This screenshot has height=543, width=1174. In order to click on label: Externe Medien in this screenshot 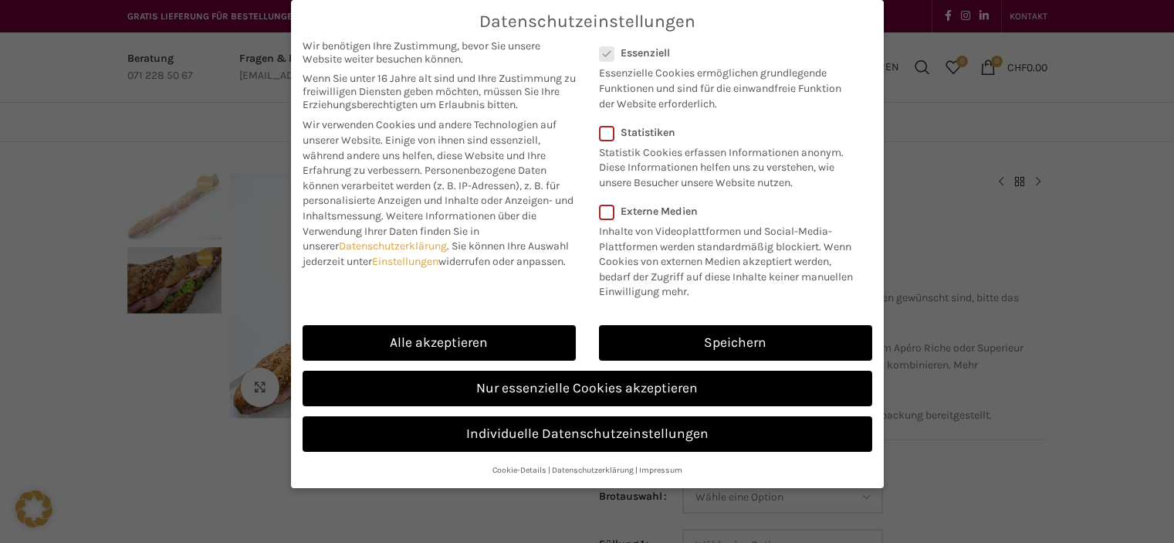, I will do `click(730, 211)`.